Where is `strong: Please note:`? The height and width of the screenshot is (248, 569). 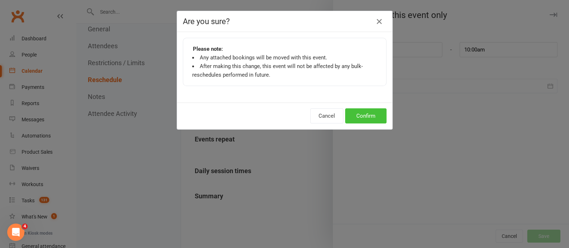
strong: Please note: is located at coordinates (208, 49).